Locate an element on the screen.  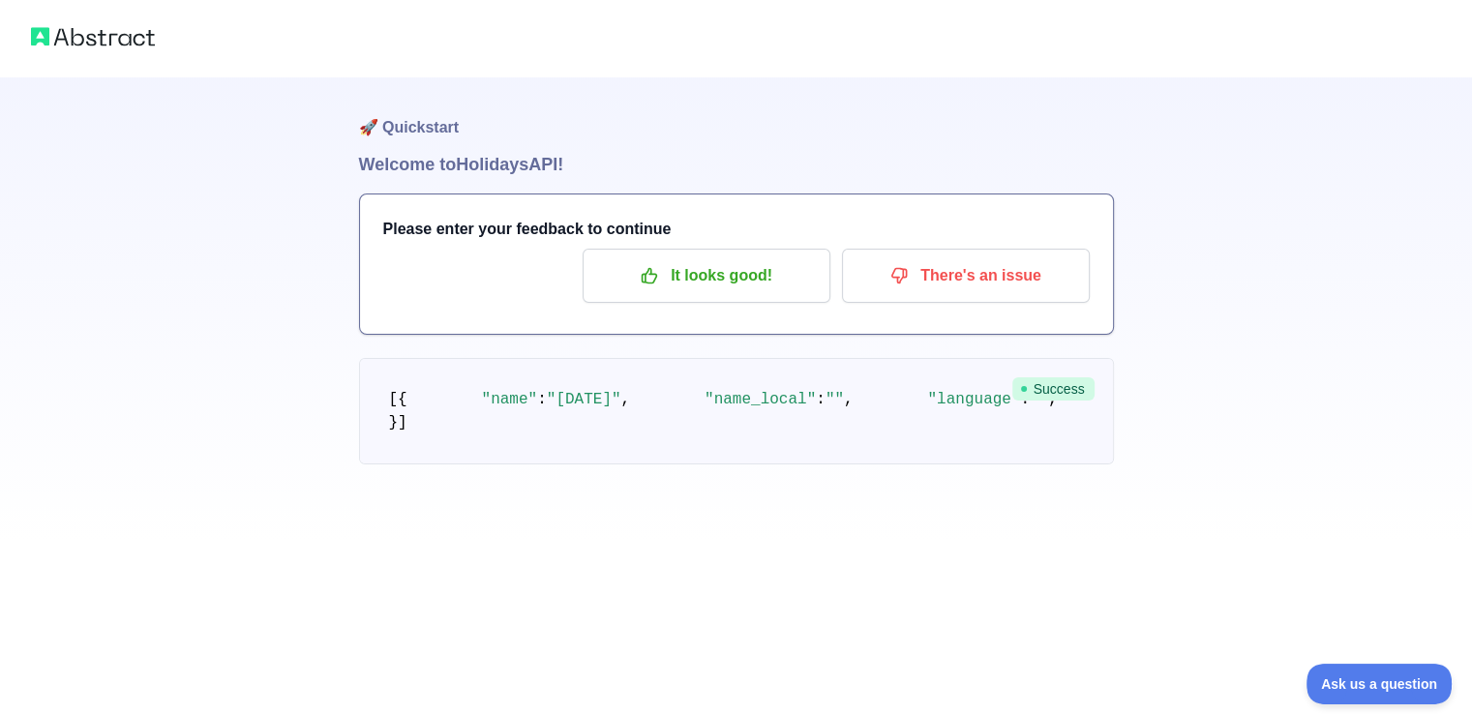
span: Success is located at coordinates (1053, 389).